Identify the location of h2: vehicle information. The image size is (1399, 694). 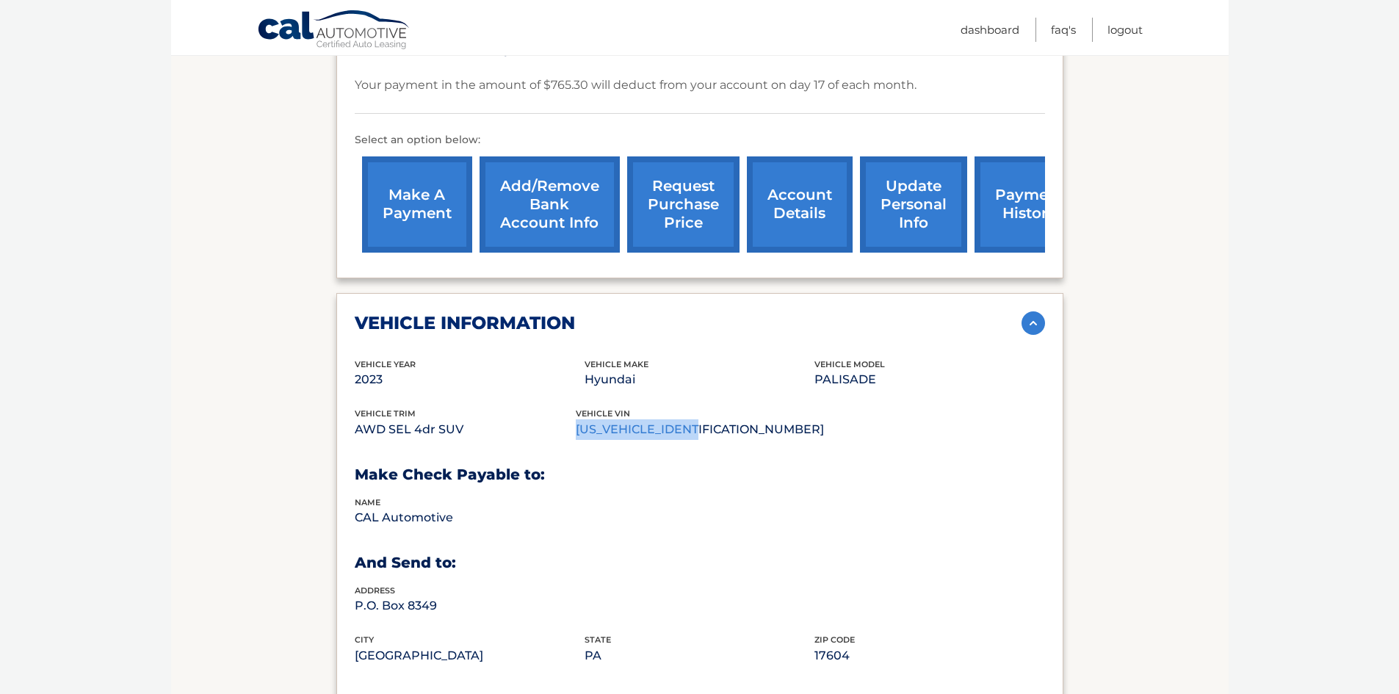
(465, 323).